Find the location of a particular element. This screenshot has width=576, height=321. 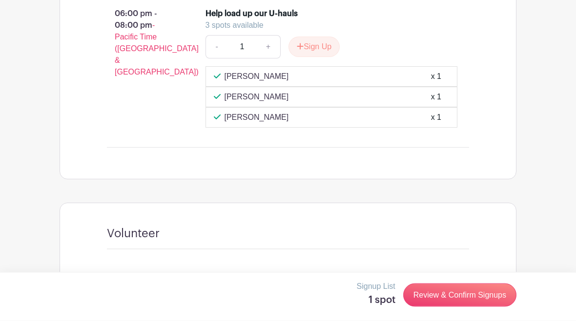

h4: Volunteer is located at coordinates (133, 234).